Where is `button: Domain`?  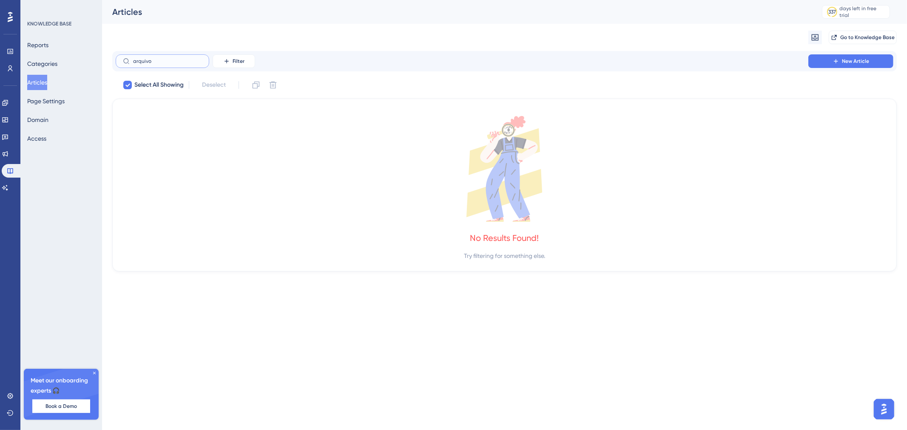
button: Domain is located at coordinates (38, 120).